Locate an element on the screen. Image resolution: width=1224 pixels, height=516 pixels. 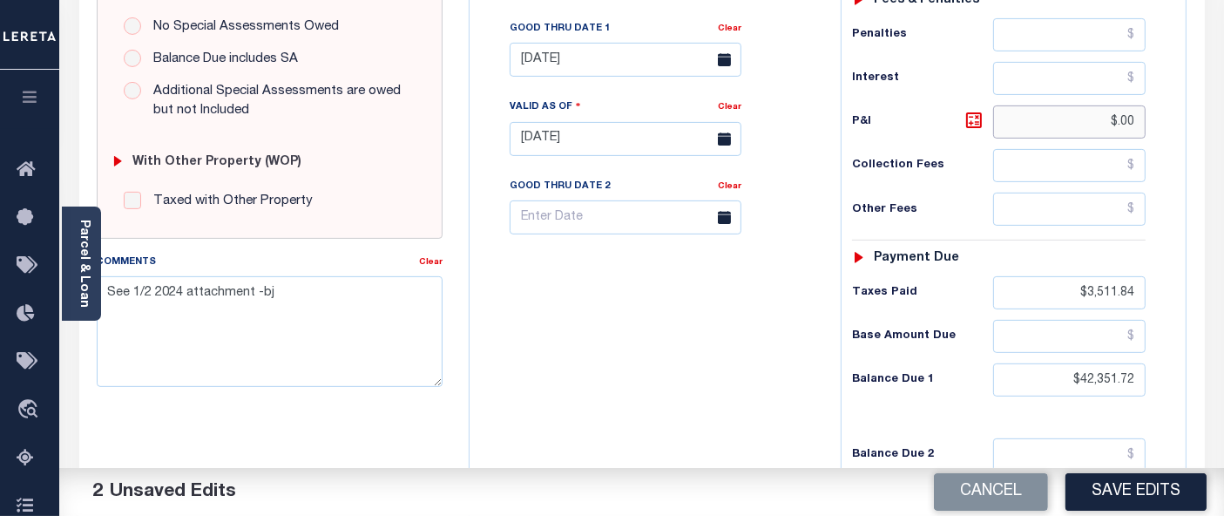
h6: Balance Due 1 is located at coordinates (922, 380).